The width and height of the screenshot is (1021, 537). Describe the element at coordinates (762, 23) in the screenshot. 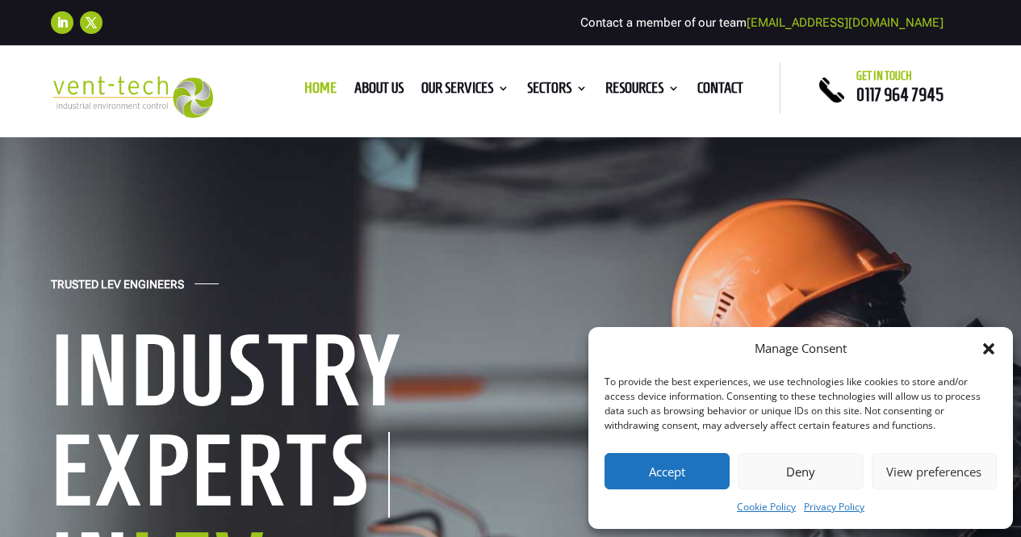

I see `span: Contact a member of our team` at that location.